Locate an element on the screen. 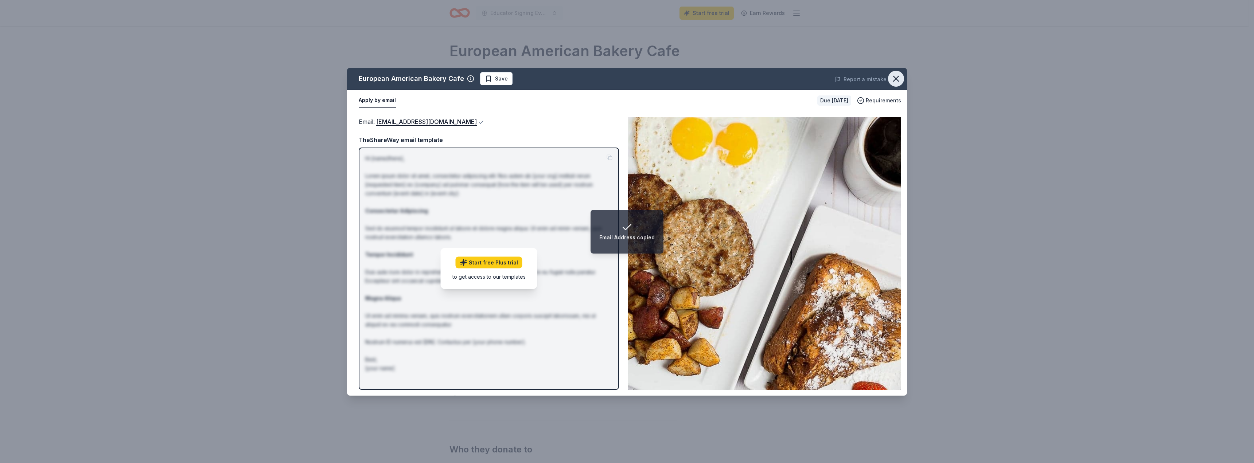 The image size is (1254, 463). button: Report a mistake is located at coordinates (861, 79).